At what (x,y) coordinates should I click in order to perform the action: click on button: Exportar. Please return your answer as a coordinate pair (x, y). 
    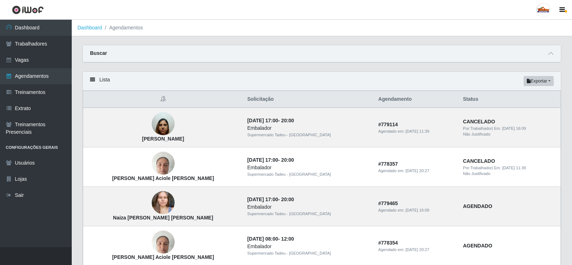
    Looking at the image, I should click on (538, 81).